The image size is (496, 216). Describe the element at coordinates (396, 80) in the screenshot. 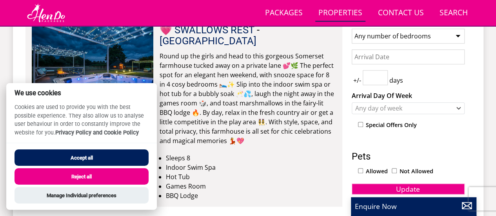

I see `span: days` at that location.